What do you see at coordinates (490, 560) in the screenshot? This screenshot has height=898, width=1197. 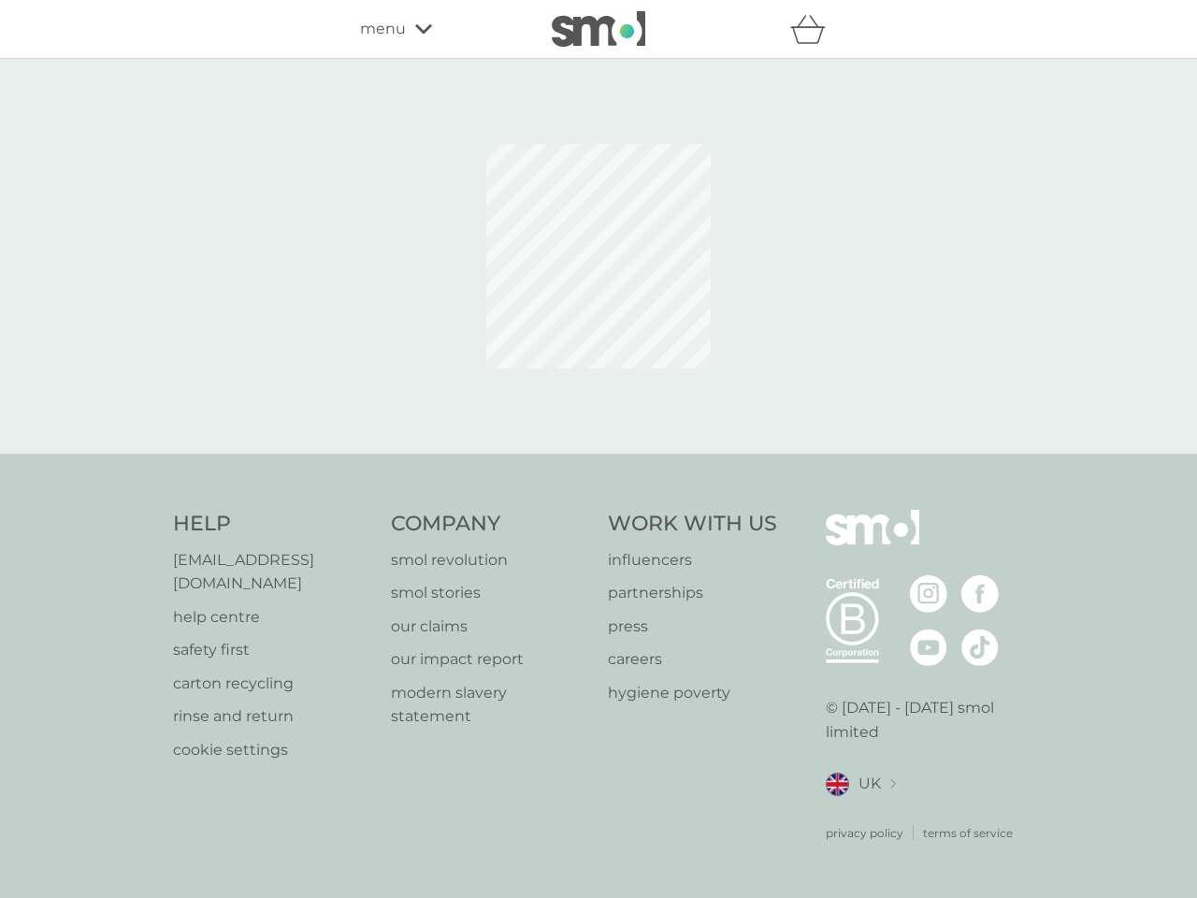 I see `p: smol revolution` at bounding box center [490, 560].